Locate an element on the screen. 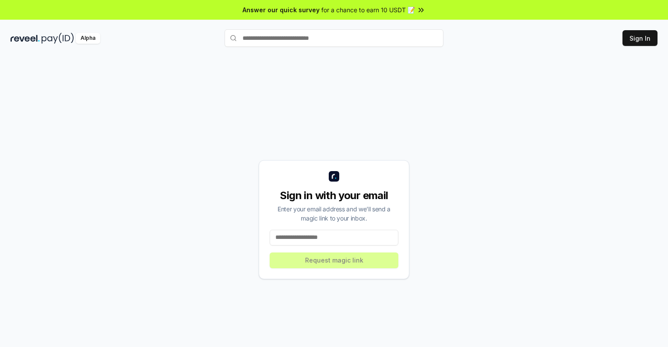 The width and height of the screenshot is (668, 347). img: pay_id is located at coordinates (58, 38).